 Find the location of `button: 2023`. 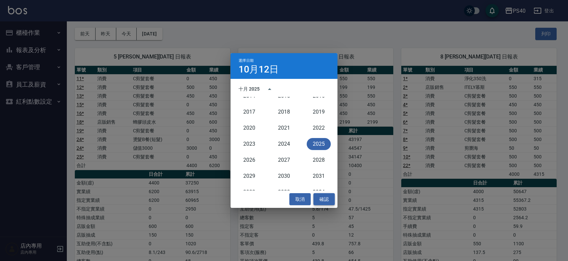

button: 2023 is located at coordinates (249, 144).